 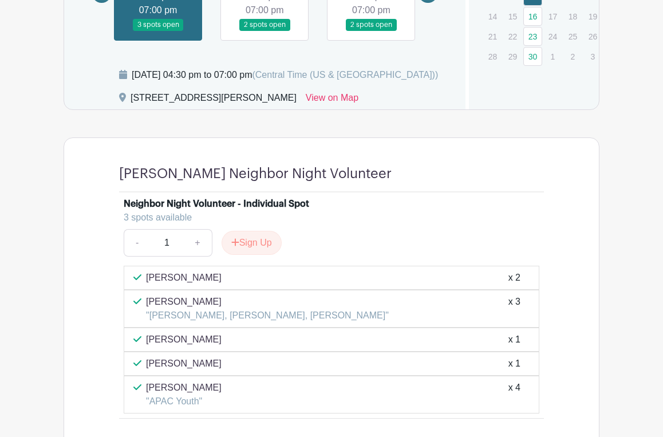 I want to click on div: x 3, so click(x=514, y=309).